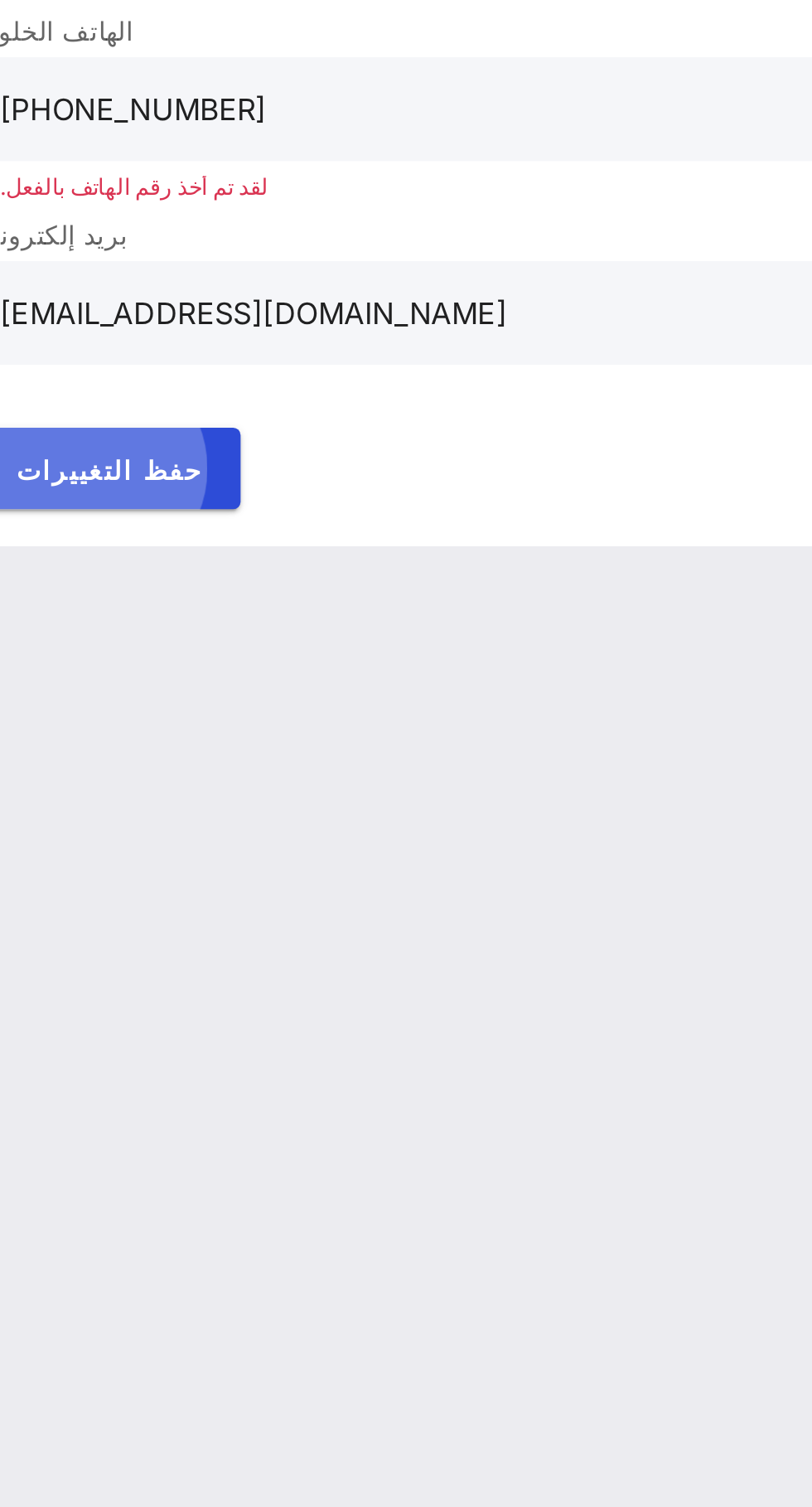 This screenshot has height=1507, width=812. Describe the element at coordinates (768, 26) in the screenshot. I see `div: ك` at that location.